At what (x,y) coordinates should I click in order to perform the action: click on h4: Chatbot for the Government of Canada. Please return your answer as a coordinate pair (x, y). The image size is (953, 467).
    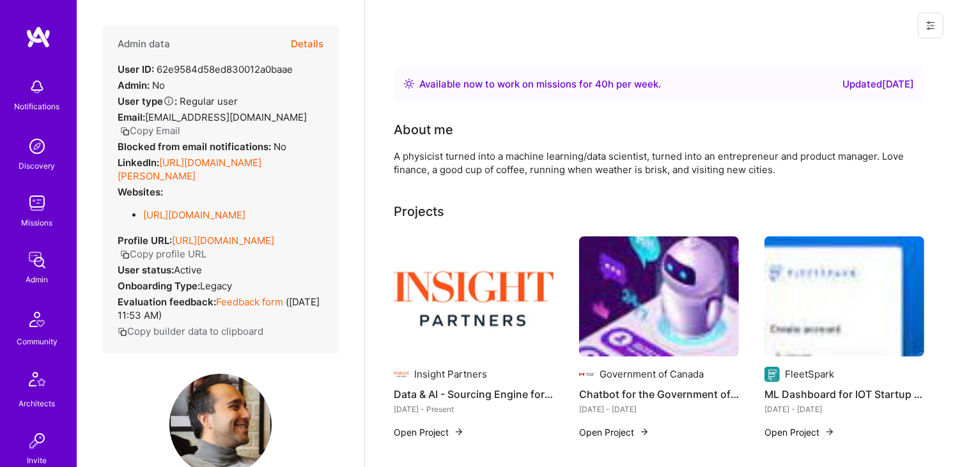
    Looking at the image, I should click on (659, 394).